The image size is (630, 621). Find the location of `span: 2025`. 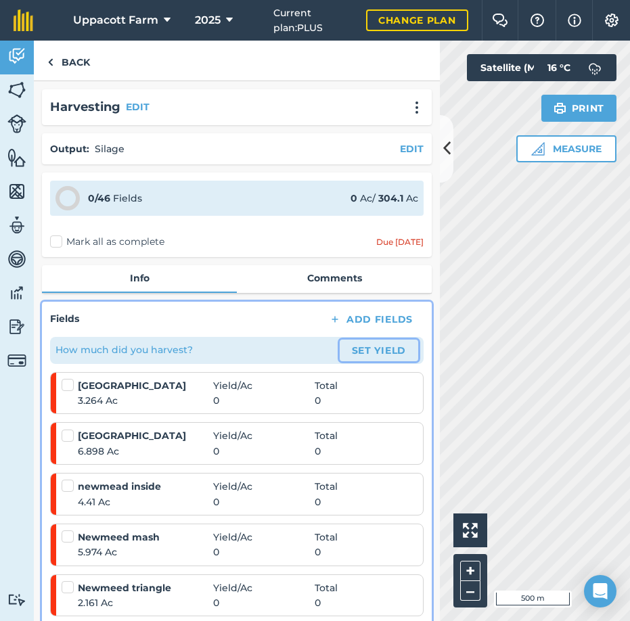

span: 2025 is located at coordinates (208, 20).